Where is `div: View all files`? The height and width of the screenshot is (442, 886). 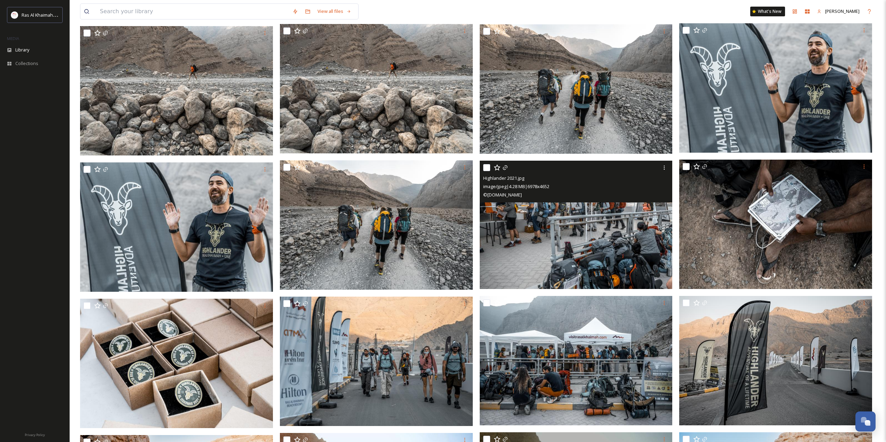
div: View all files is located at coordinates (334, 11).